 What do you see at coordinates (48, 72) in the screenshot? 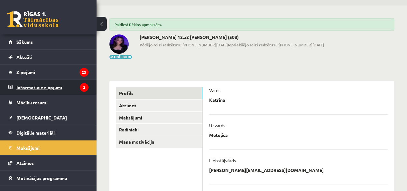
I see `a: Ziņojumi23` at bounding box center [48, 72].